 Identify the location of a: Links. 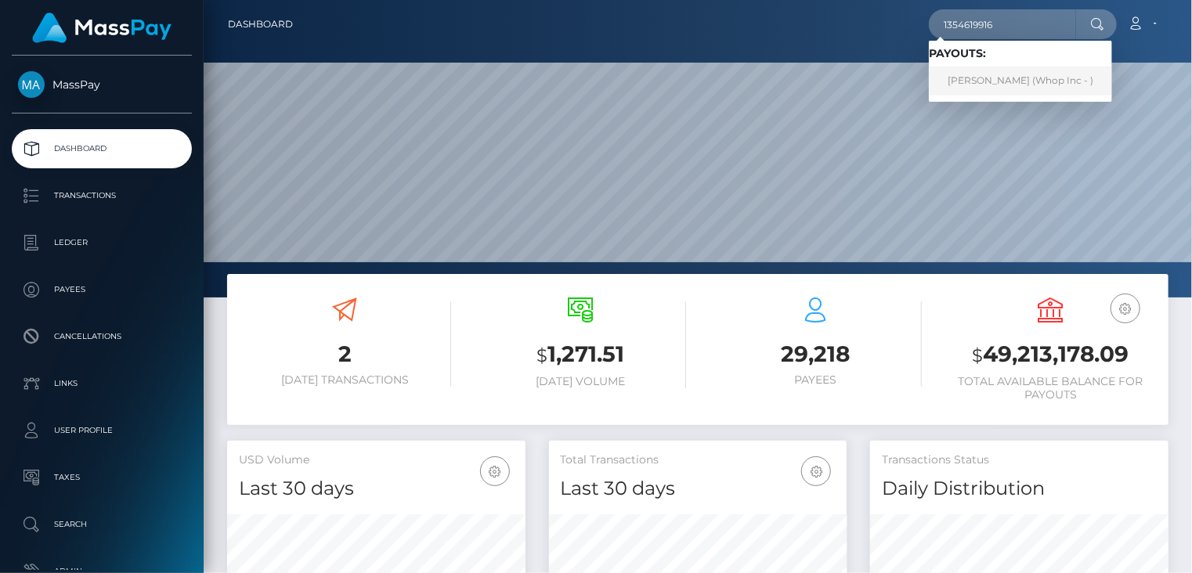
(102, 384).